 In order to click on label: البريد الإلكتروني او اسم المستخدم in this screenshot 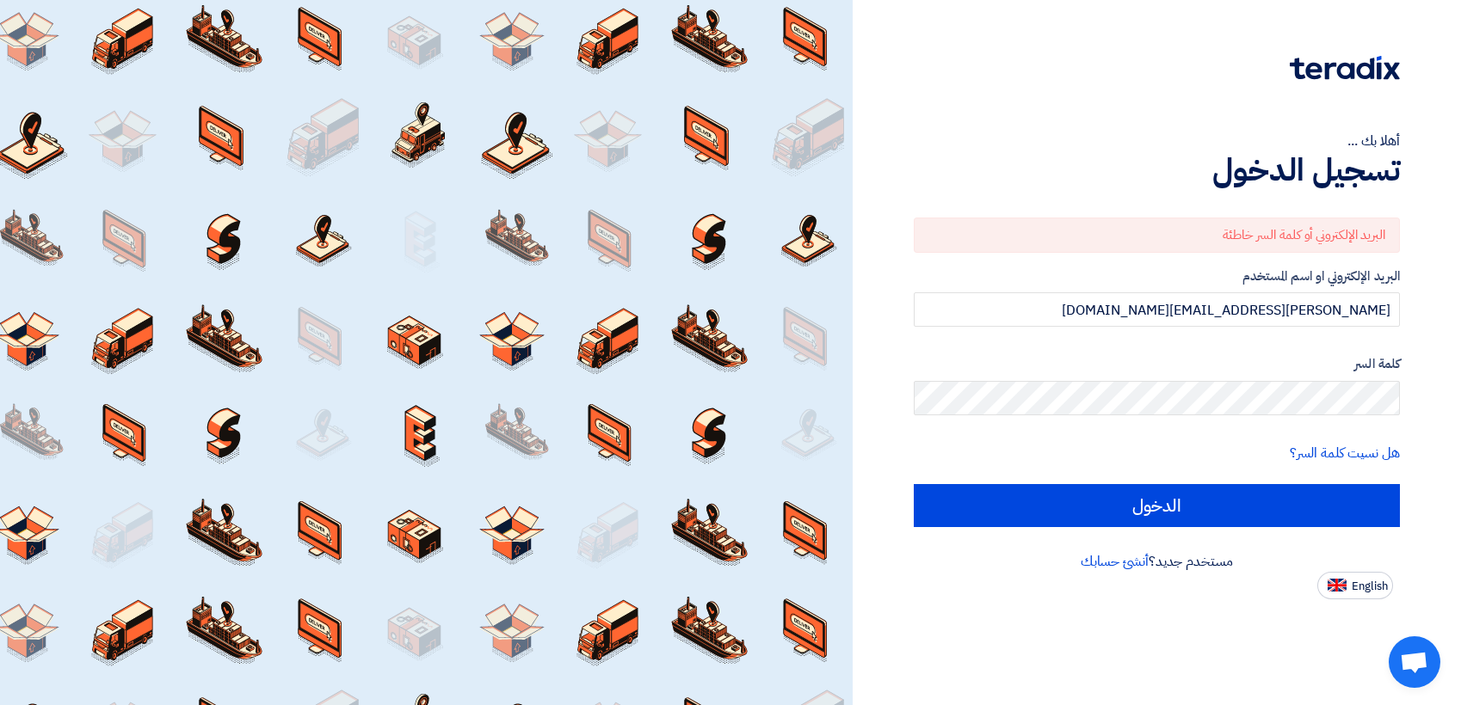, I will do `click(1157, 276)`.